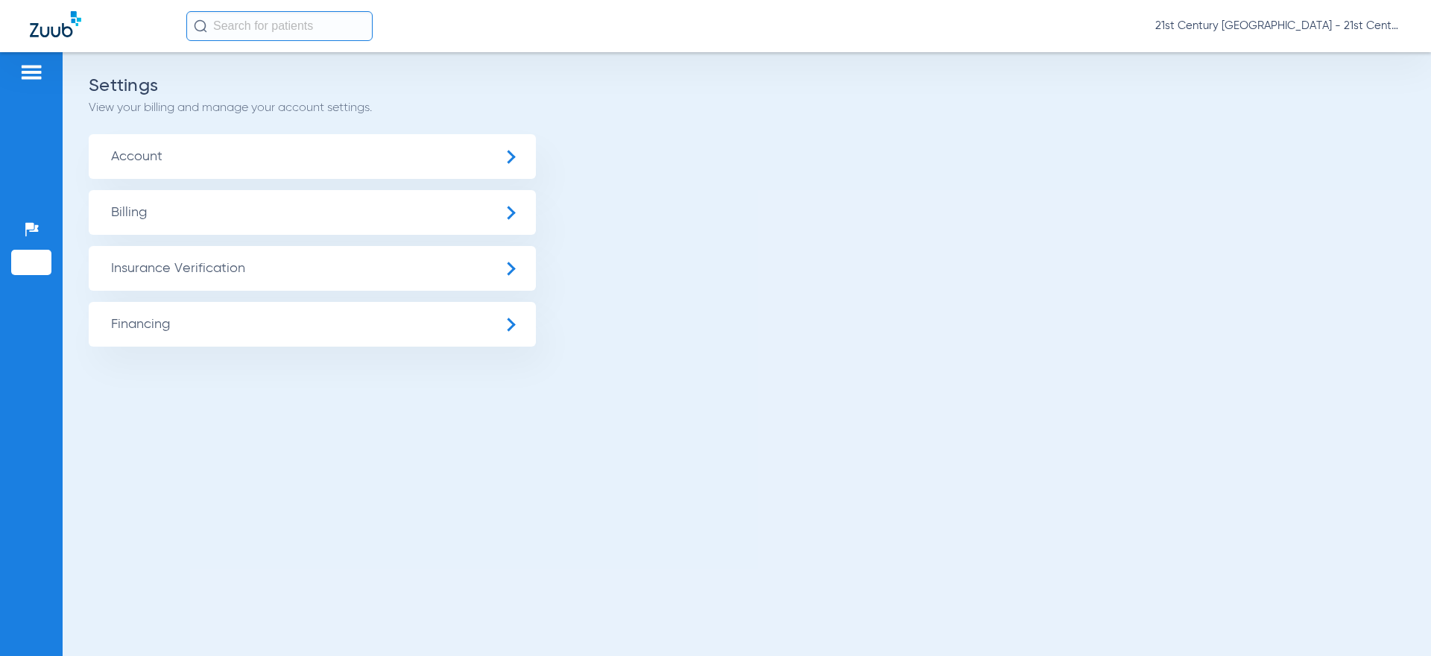 This screenshot has height=656, width=1431. Describe the element at coordinates (312, 157) in the screenshot. I see `span: Account` at that location.